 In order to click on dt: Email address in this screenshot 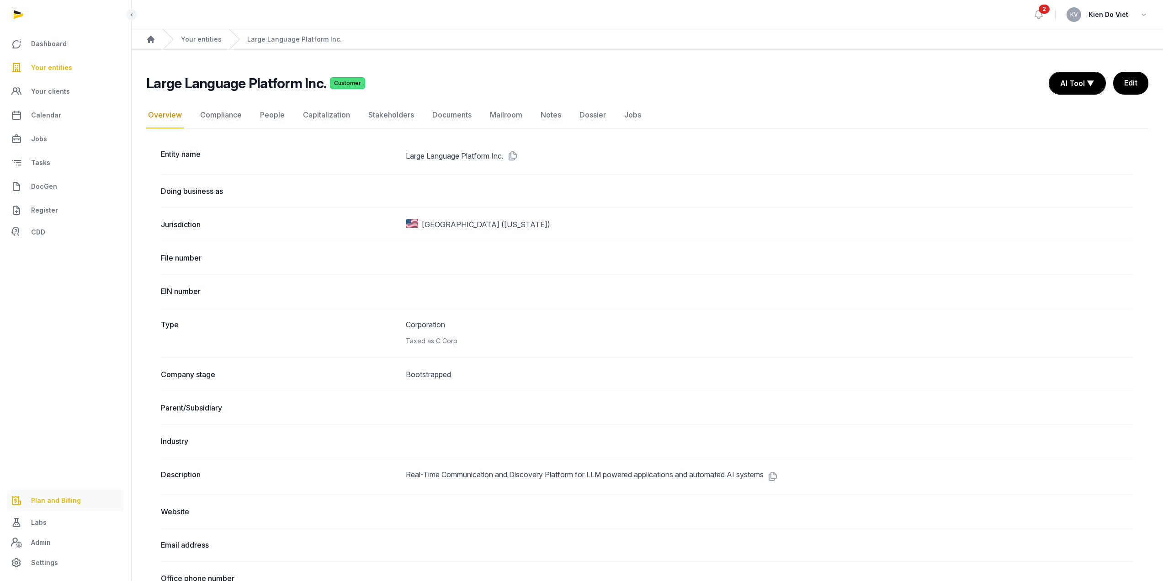, I will do `click(280, 545)`.